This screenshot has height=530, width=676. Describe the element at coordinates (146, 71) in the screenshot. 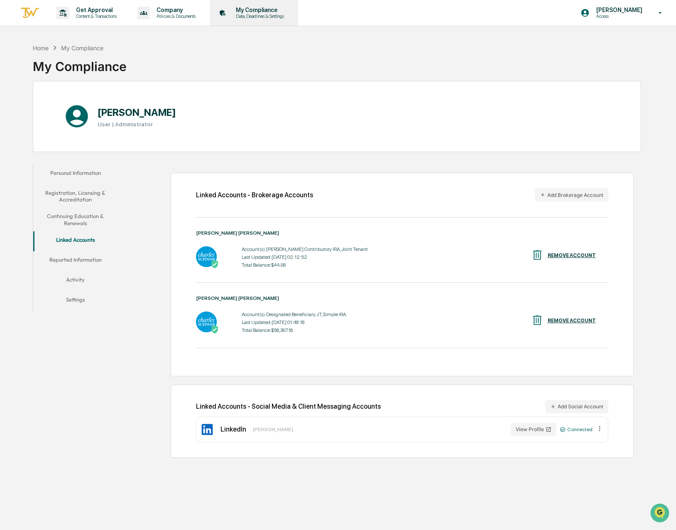

I see `button: Start new chat` at that location.